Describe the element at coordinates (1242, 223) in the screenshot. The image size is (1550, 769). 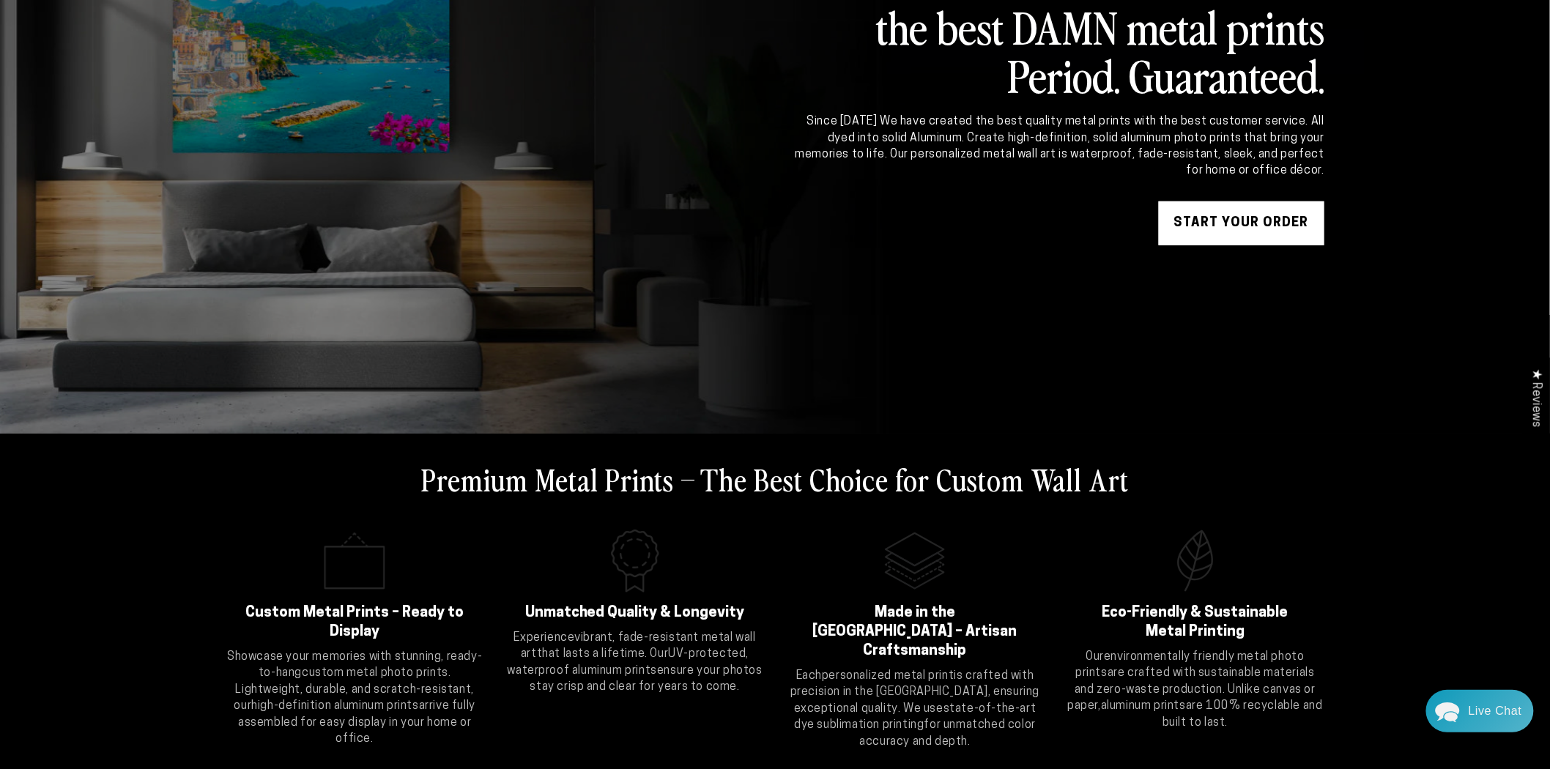
I see `a: START YOUR Order` at that location.